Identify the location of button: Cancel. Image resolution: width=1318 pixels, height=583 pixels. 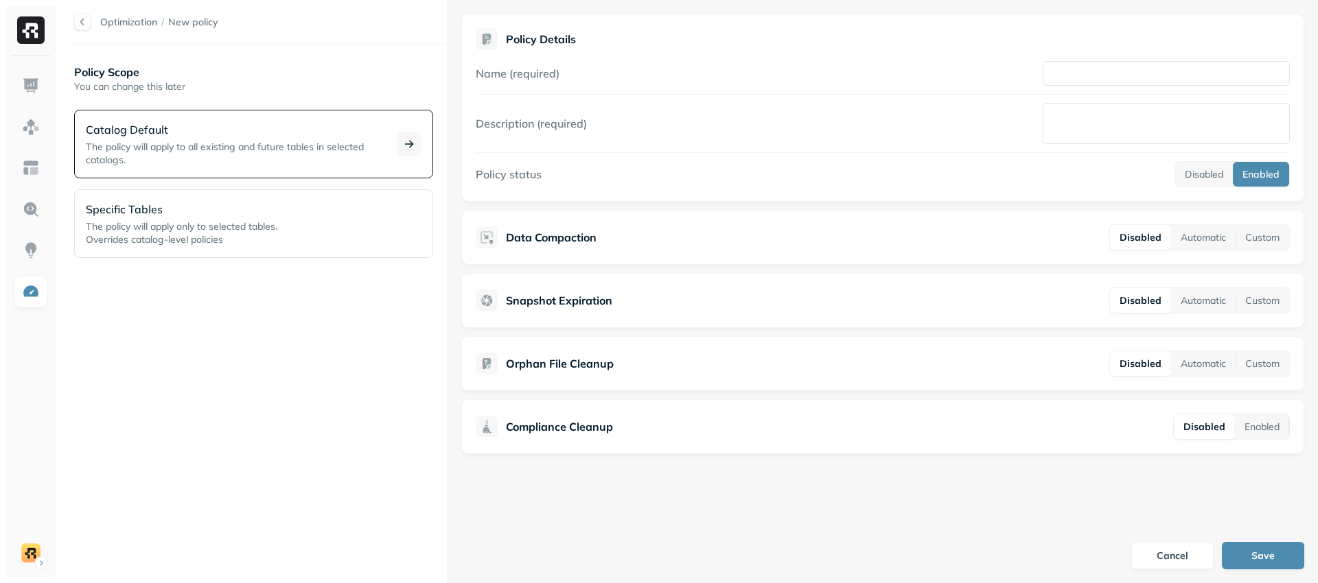
(1172, 556).